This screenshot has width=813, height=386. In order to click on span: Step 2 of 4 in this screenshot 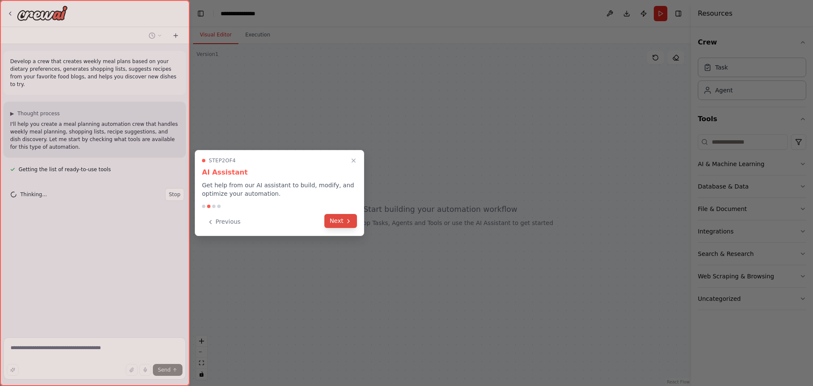, I will do `click(222, 161)`.